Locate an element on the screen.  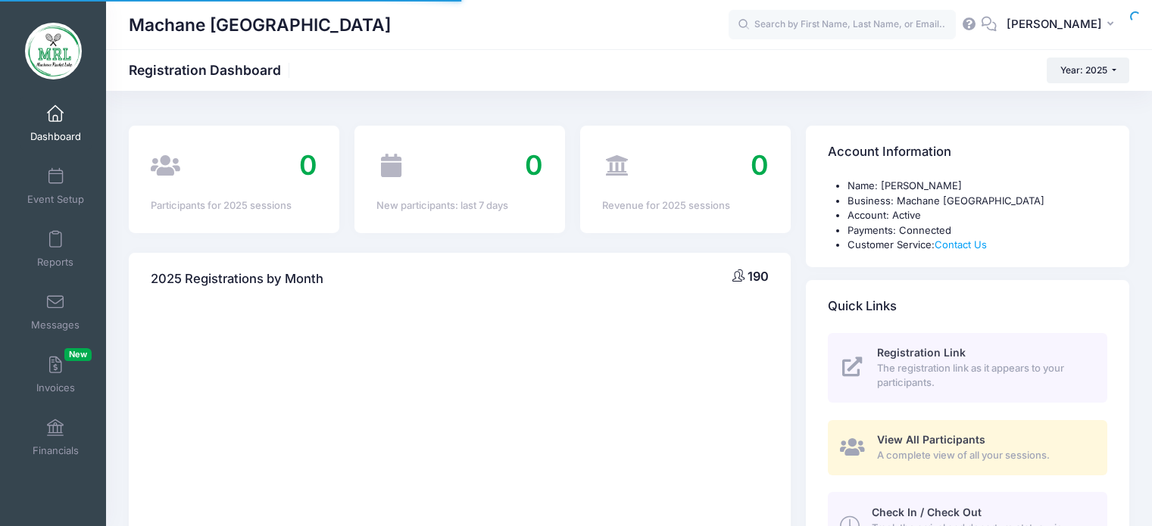
h4: Account Information is located at coordinates (889, 152).